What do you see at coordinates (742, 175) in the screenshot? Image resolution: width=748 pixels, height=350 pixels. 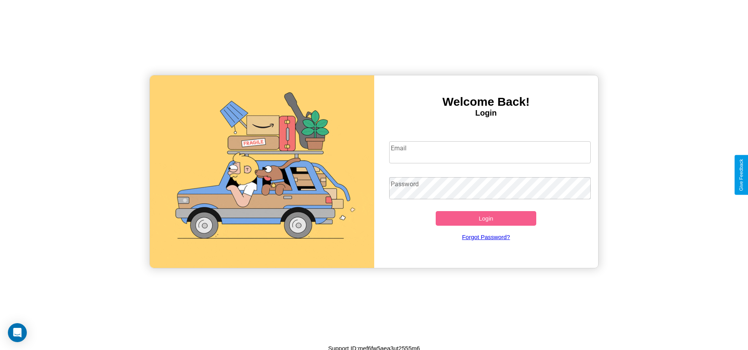 I see `div: Give Feedback` at bounding box center [742, 175].